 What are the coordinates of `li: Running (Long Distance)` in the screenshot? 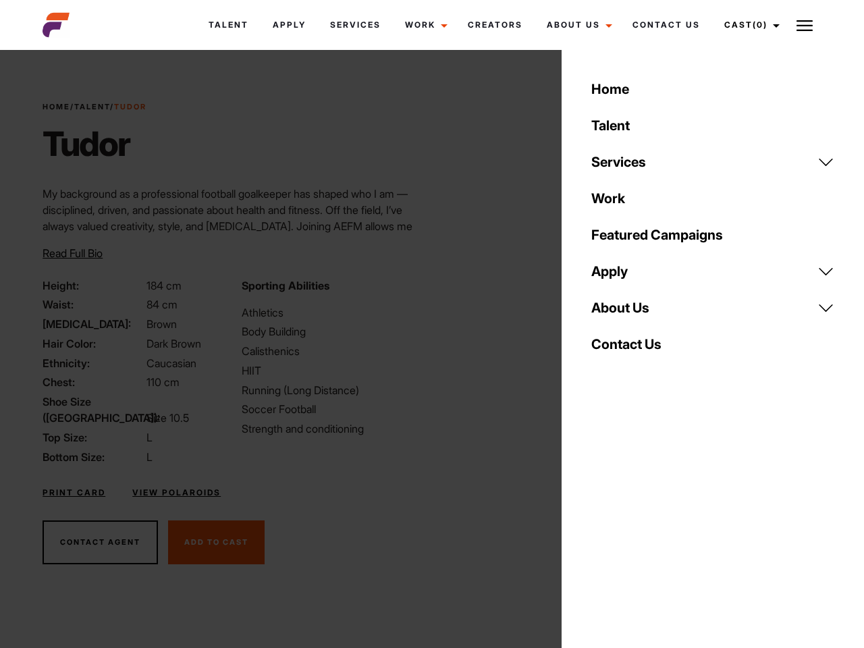 It's located at (333, 390).